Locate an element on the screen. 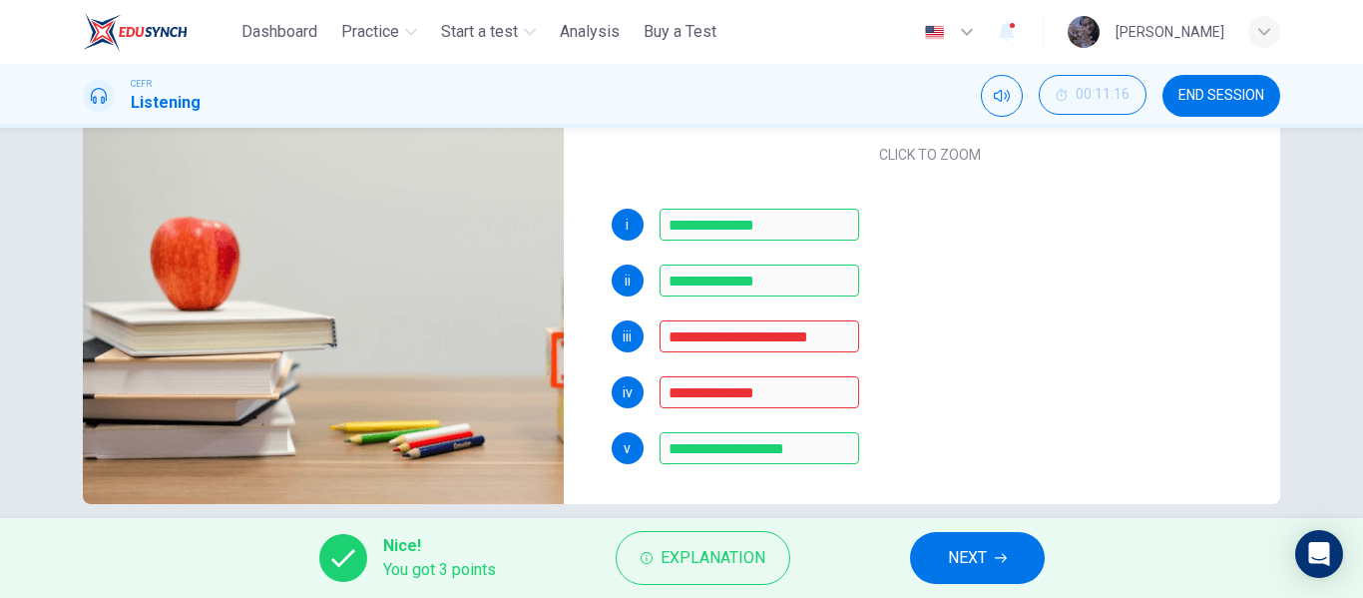 This screenshot has height=598, width=1363. button: END SESSION is located at coordinates (1221, 96).